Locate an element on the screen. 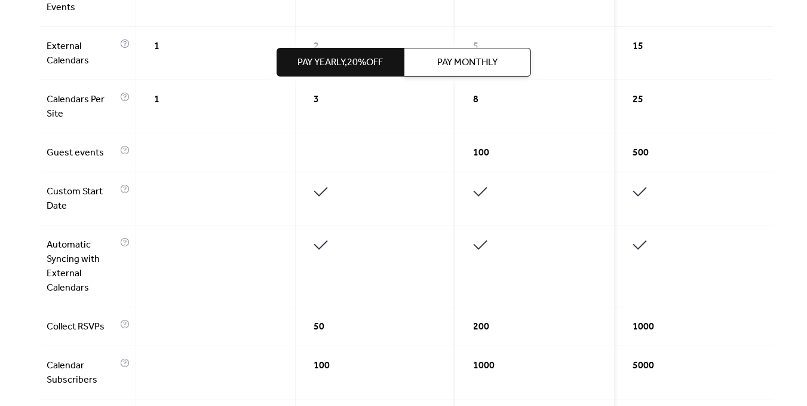 Image resolution: width=807 pixels, height=406 pixels. span: Calendar Subscribers is located at coordinates (82, 373).